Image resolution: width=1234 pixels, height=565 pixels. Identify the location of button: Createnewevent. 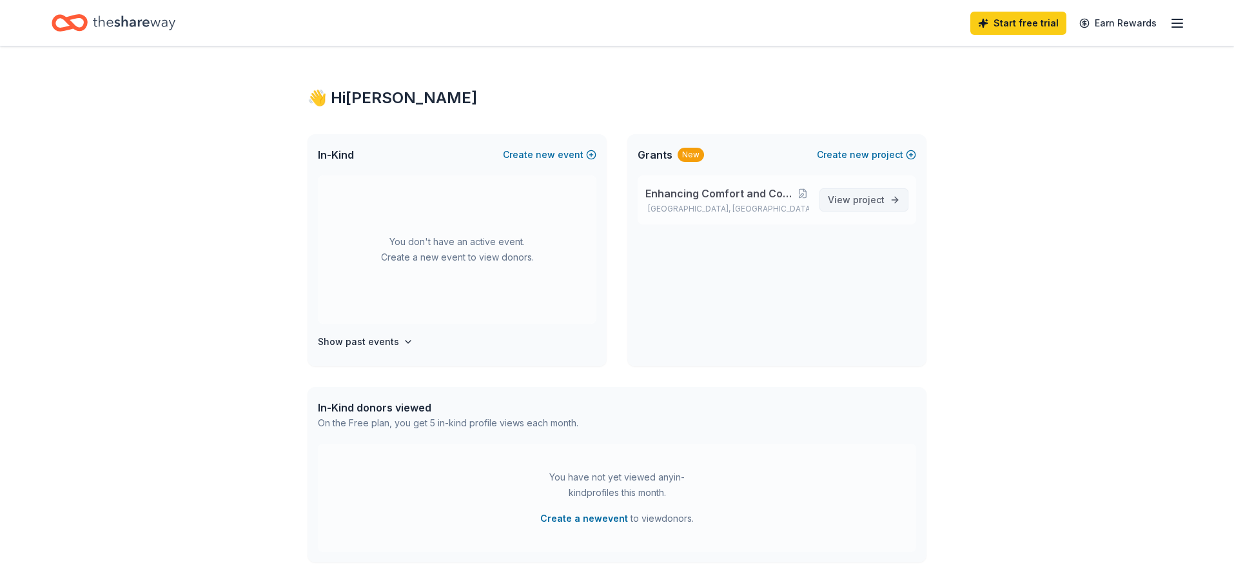
(549, 155).